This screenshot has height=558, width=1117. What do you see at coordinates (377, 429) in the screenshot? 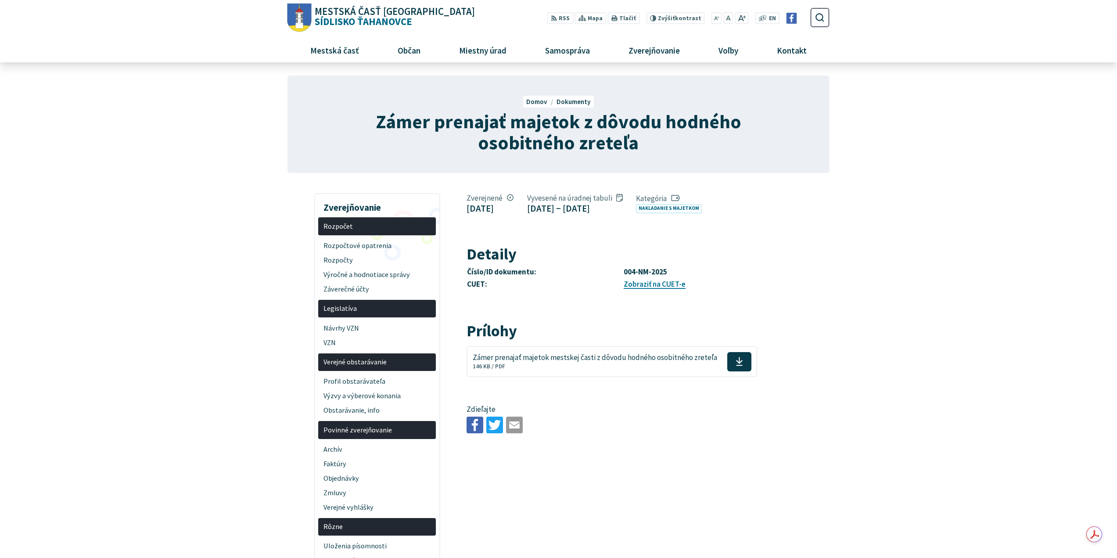
I see `a: Povinné zverejňovanie` at bounding box center [377, 429].